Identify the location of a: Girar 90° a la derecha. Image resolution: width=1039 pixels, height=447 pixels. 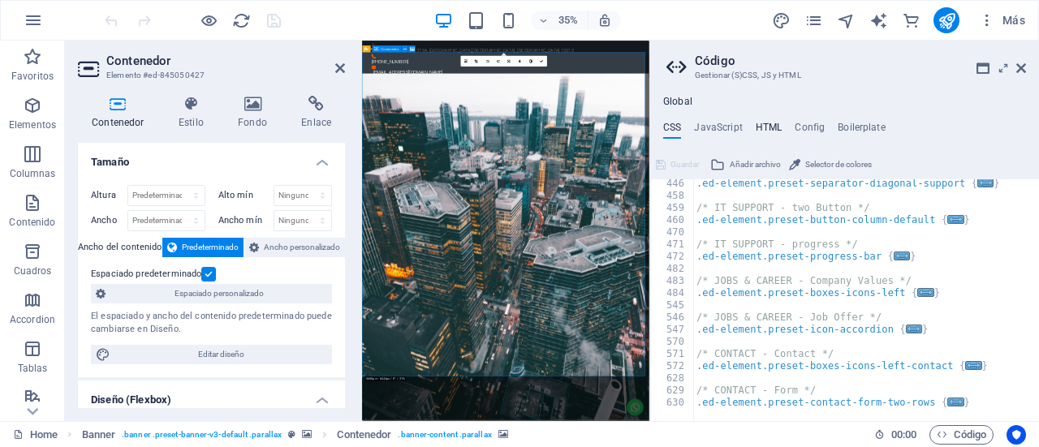
(497, 60).